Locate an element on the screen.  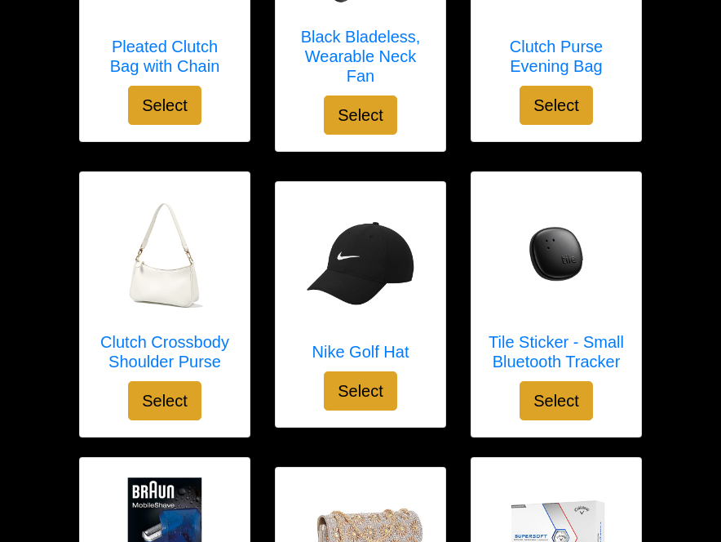
h5: Clutch Purse Evening Bag is located at coordinates (556, 56).